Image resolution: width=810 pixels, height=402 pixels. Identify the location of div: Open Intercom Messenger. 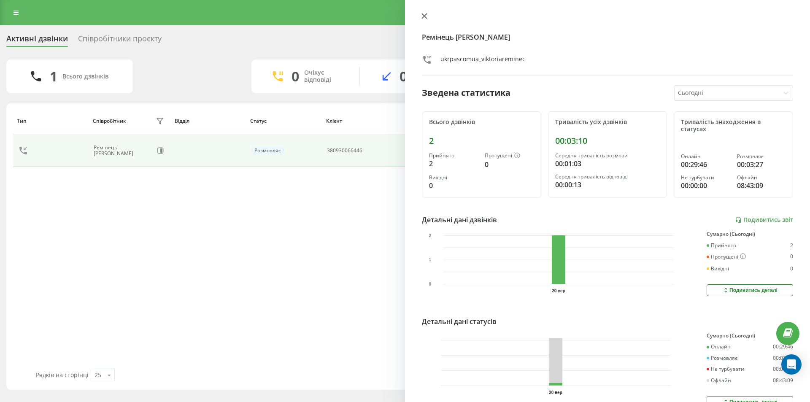
(791, 364).